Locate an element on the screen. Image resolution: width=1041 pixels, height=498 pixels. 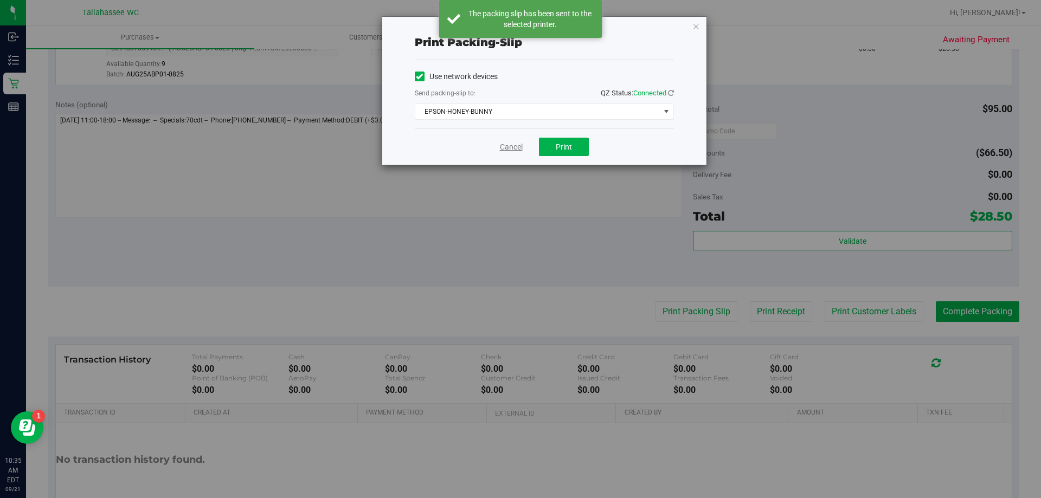
span: Print is located at coordinates (564, 147).